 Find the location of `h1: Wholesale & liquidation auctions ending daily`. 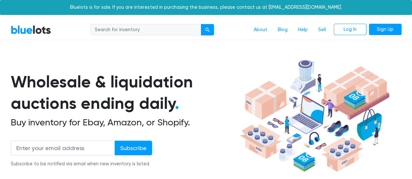

h1: Wholesale & liquidation auctions ending daily is located at coordinates (124, 93).